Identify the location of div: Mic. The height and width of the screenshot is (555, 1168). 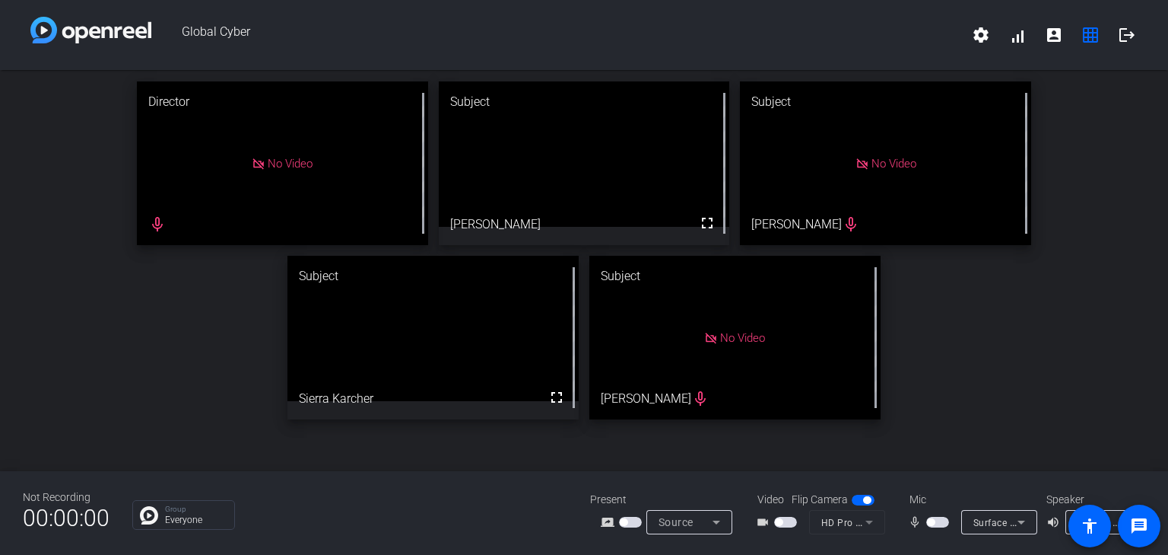
(971, 499).